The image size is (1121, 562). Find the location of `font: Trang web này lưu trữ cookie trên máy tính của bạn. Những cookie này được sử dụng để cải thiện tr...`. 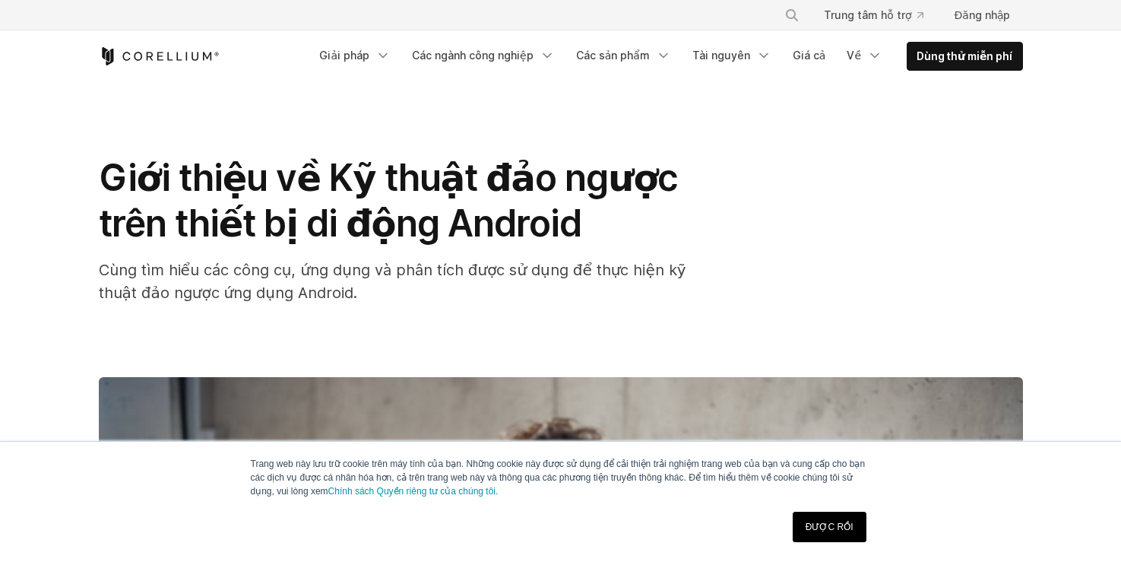

font: Trang web này lưu trữ cookie trên máy tính của bạn. Những cookie này được sử dụng để cải thiện tr... is located at coordinates (558, 477).